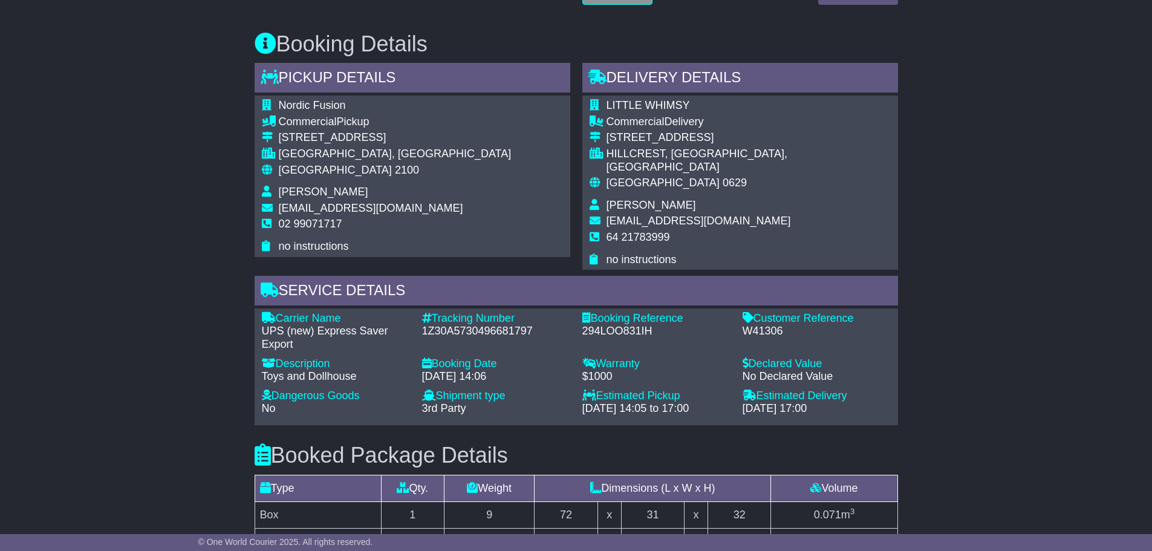  Describe the element at coordinates (576, 455) in the screenshot. I see `h3: Booked Package Details` at that location.